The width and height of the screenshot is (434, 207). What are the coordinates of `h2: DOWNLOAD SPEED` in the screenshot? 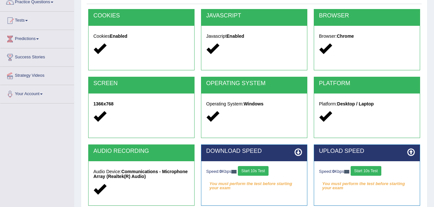 It's located at (254, 152).